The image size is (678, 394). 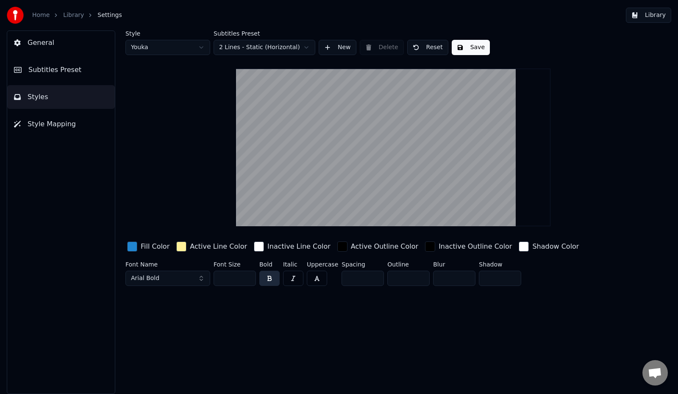 I want to click on span: Settings, so click(x=109, y=15).